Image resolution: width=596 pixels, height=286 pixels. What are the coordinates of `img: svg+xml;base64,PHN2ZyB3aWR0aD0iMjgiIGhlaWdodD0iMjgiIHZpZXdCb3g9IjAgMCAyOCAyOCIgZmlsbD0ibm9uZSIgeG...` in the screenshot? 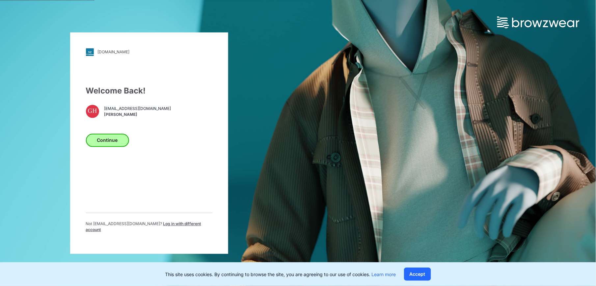 It's located at (90, 52).